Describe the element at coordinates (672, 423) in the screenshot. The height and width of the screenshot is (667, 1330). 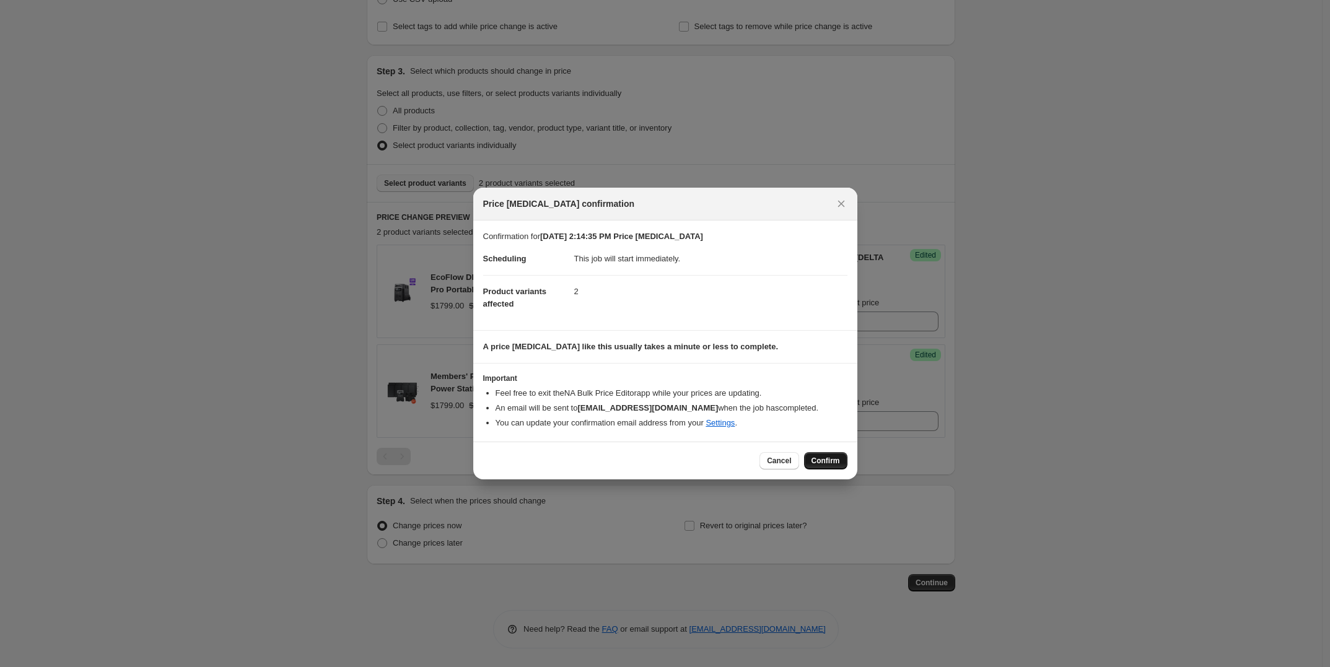
I see `li: You can update your confirmation email address from your .` at that location.